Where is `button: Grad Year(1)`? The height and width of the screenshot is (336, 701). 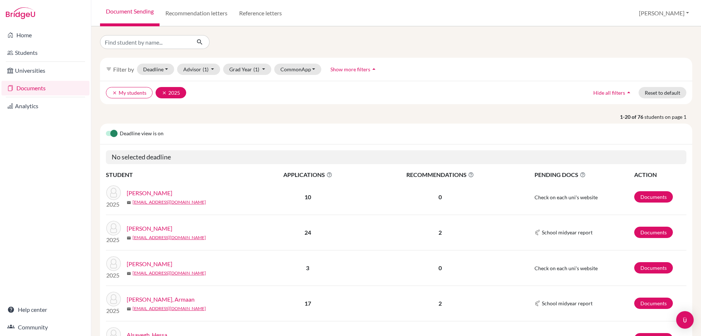 button: Grad Year(1) is located at coordinates (247, 69).